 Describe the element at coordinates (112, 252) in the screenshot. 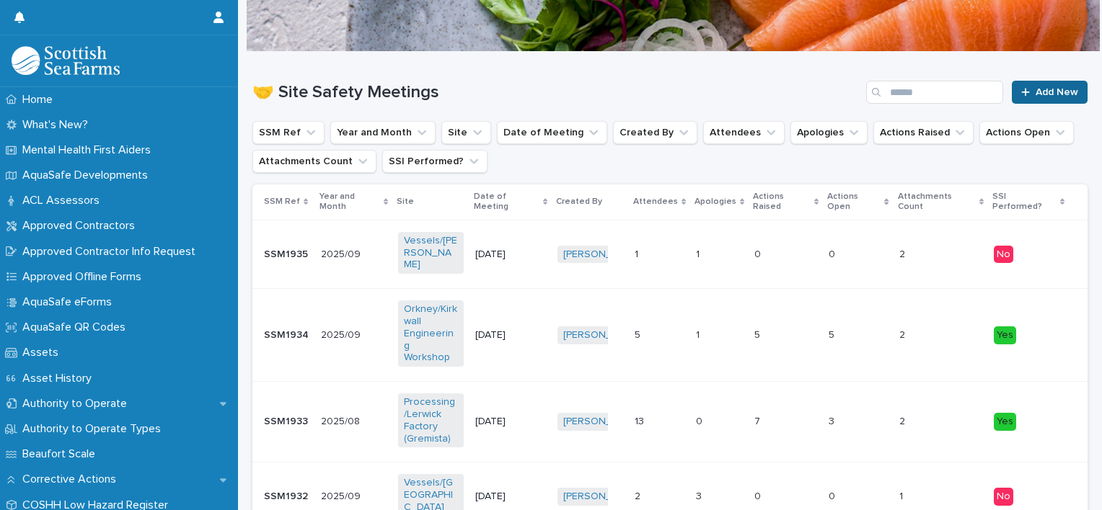

I see `p: Approved Contractor Info Request` at that location.